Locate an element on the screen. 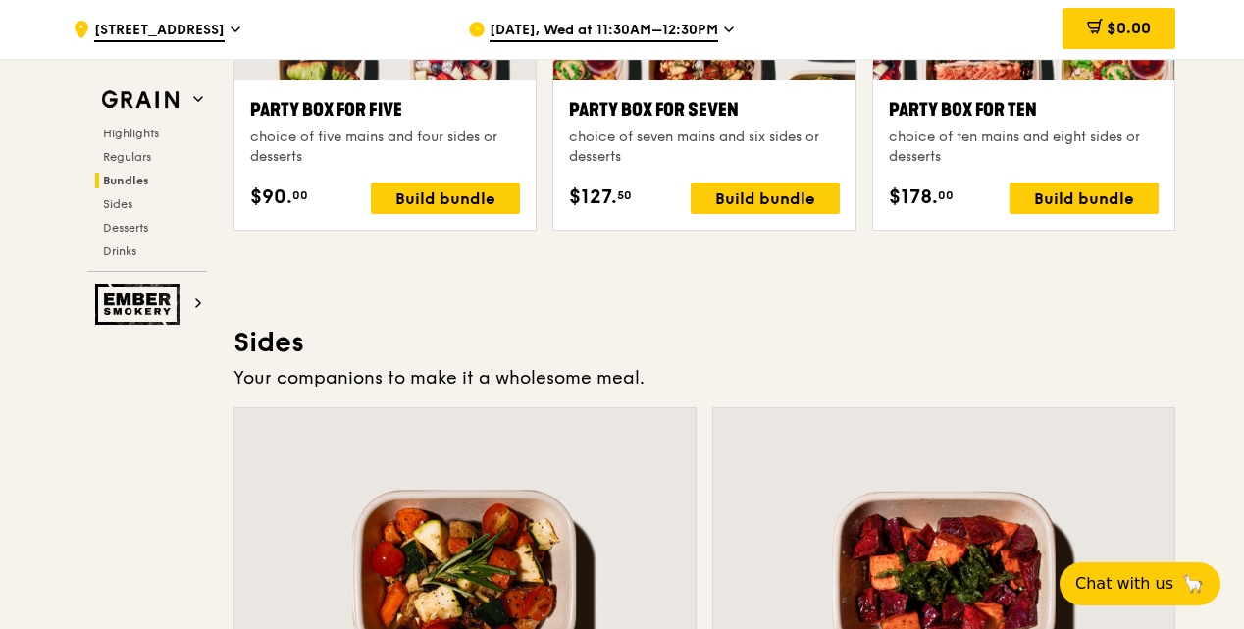  span: Highlights is located at coordinates (131, 133).